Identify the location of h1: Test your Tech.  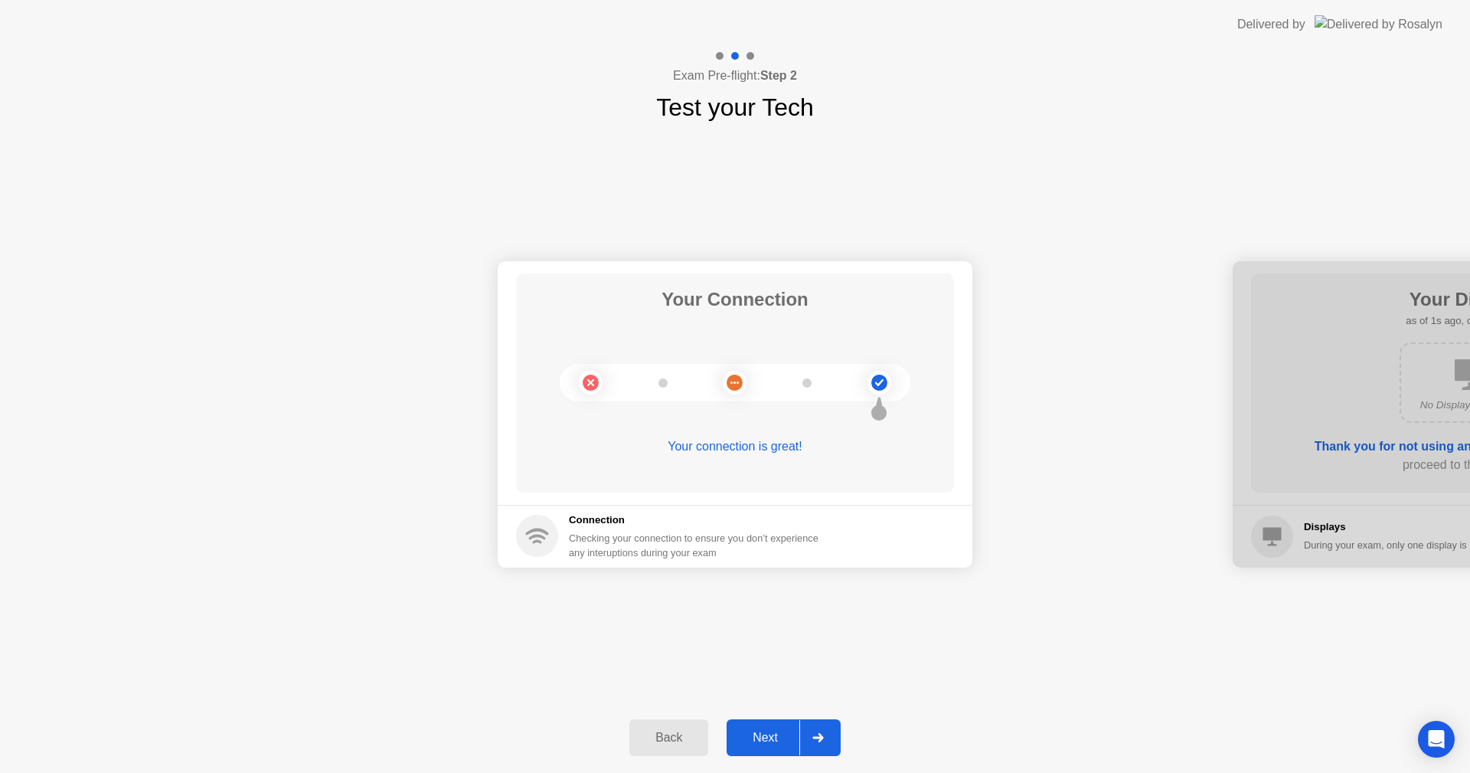
(735, 107).